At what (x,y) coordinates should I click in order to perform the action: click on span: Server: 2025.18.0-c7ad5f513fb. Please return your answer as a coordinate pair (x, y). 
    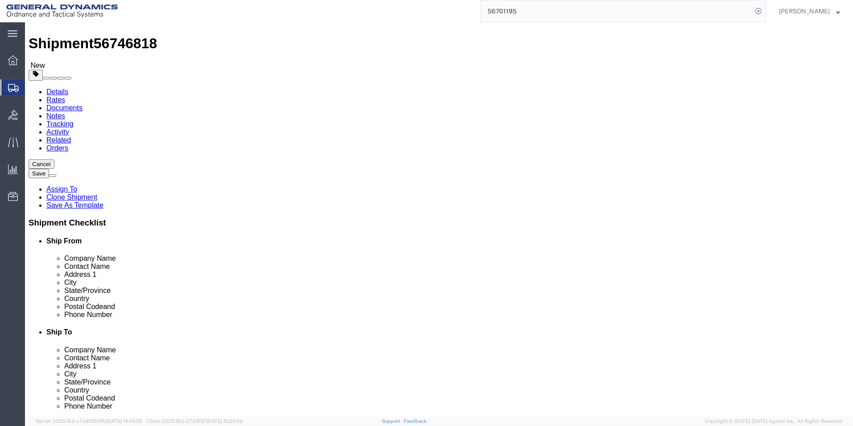
    Looking at the image, I should click on (89, 421).